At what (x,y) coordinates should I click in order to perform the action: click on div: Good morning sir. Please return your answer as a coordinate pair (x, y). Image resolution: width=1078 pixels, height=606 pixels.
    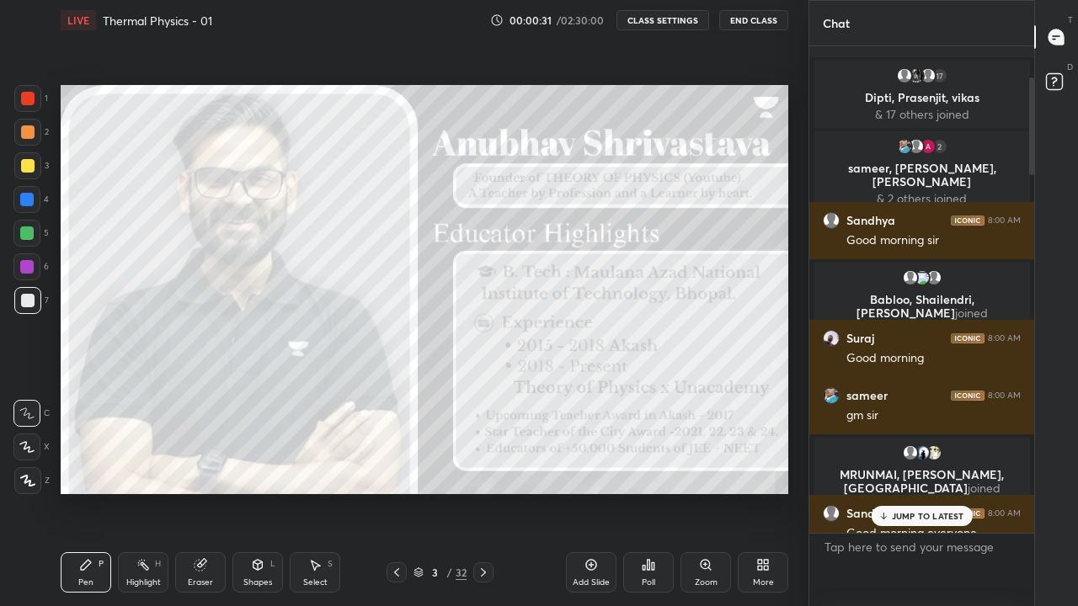
    Looking at the image, I should click on (933, 241).